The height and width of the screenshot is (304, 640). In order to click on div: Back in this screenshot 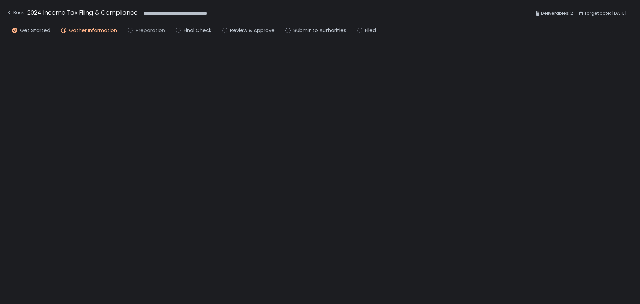, I will do `click(15, 13)`.